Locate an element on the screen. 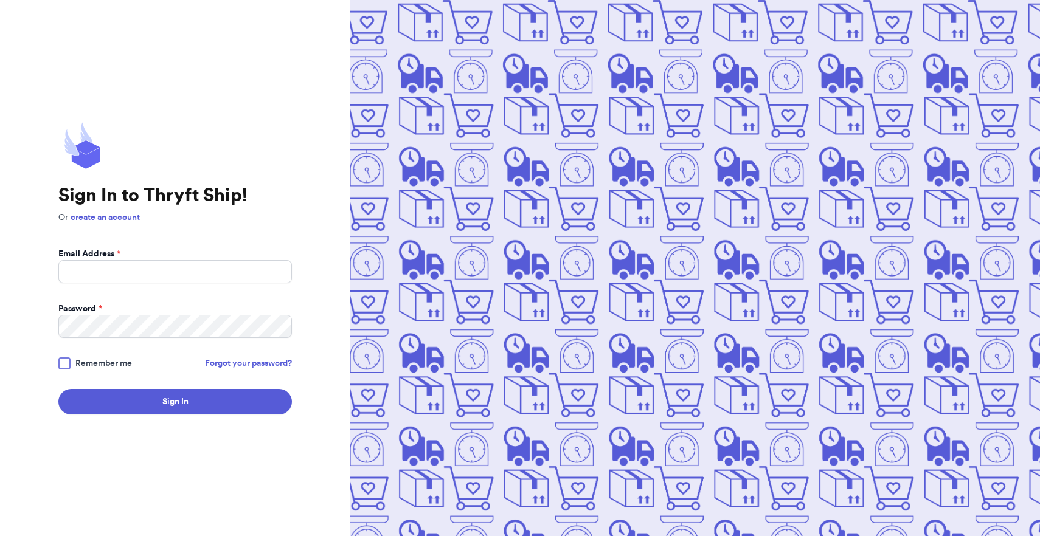  h1: Sign In to Thryft Ship! is located at coordinates (175, 196).